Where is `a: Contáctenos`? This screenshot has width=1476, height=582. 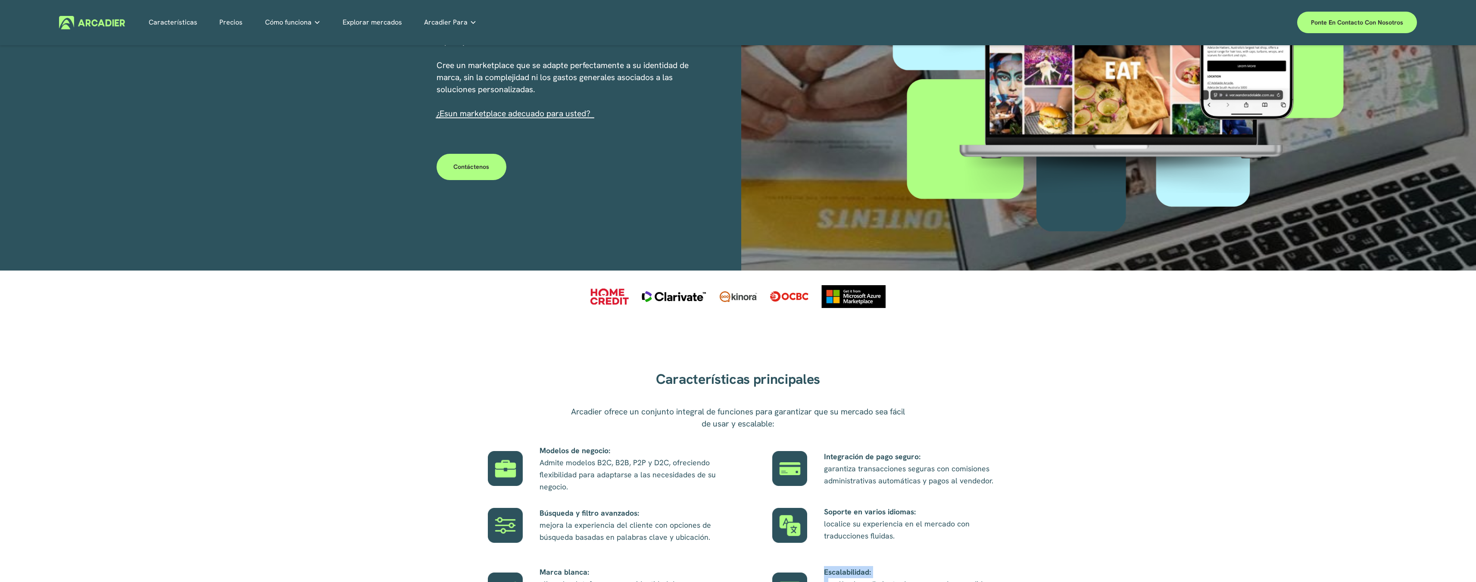 a: Contáctenos is located at coordinates (472, 167).